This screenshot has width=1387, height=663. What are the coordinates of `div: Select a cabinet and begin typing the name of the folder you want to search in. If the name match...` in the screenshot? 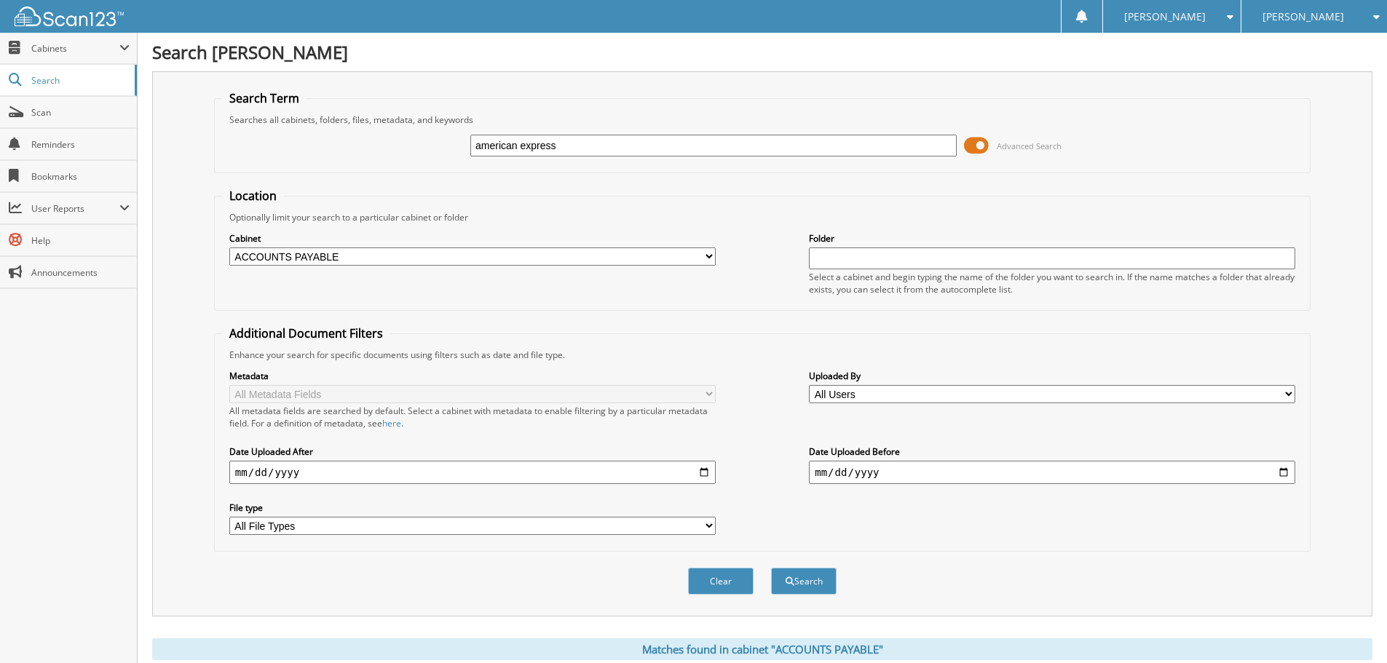 It's located at (1052, 283).